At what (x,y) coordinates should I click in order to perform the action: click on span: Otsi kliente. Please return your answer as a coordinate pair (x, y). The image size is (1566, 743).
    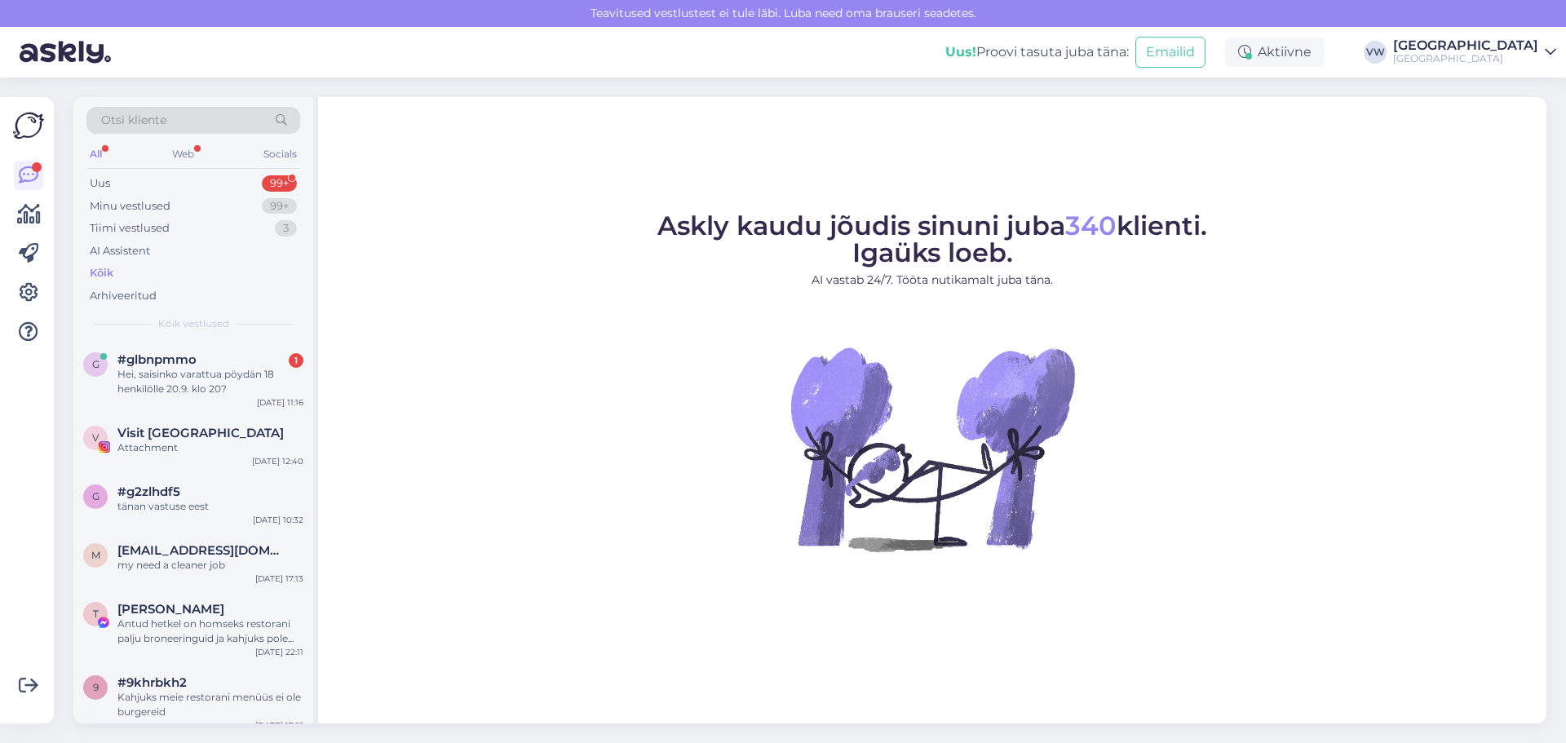
    Looking at the image, I should click on (134, 120).